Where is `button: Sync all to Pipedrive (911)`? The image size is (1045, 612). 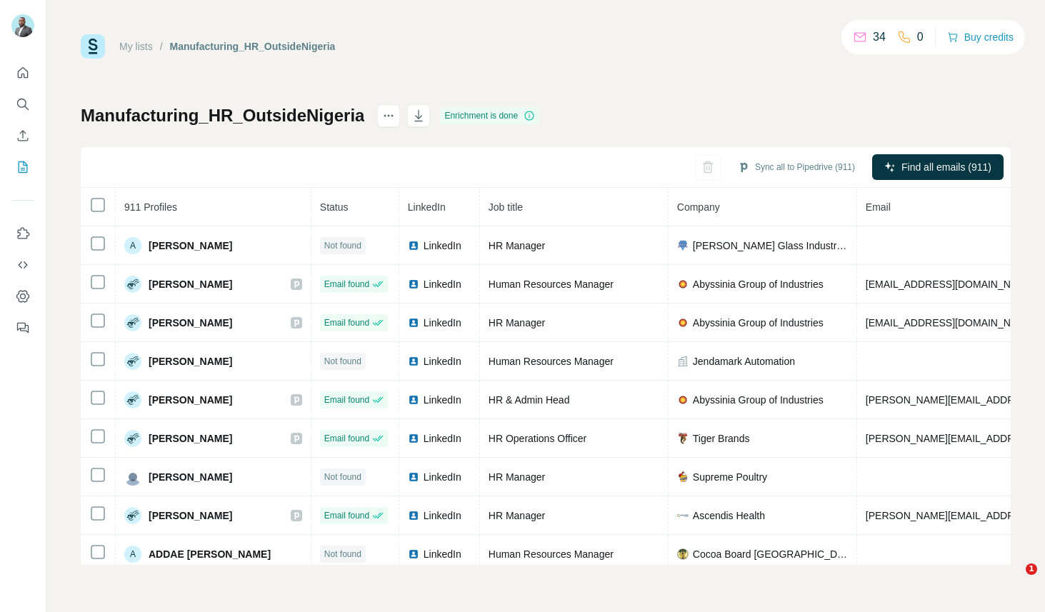
button: Sync all to Pipedrive (911) is located at coordinates (796, 167).